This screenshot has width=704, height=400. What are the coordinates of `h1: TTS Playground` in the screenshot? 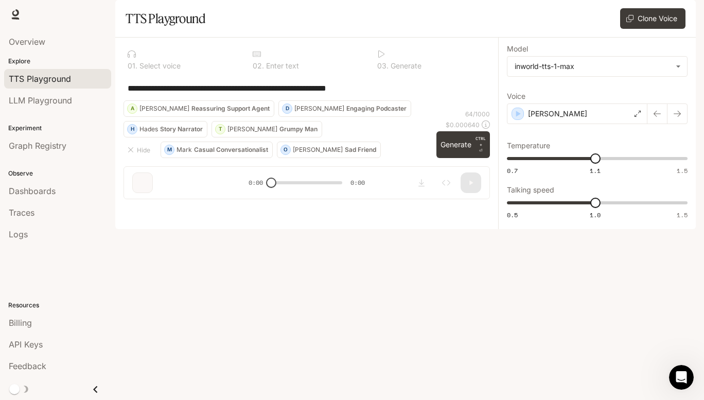 It's located at (165, 19).